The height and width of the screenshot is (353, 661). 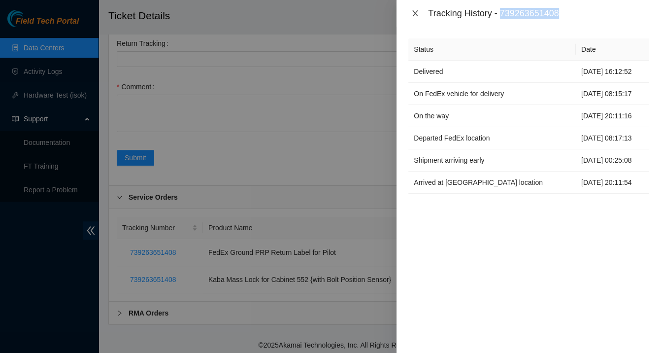 I want to click on th: Date, so click(x=612, y=49).